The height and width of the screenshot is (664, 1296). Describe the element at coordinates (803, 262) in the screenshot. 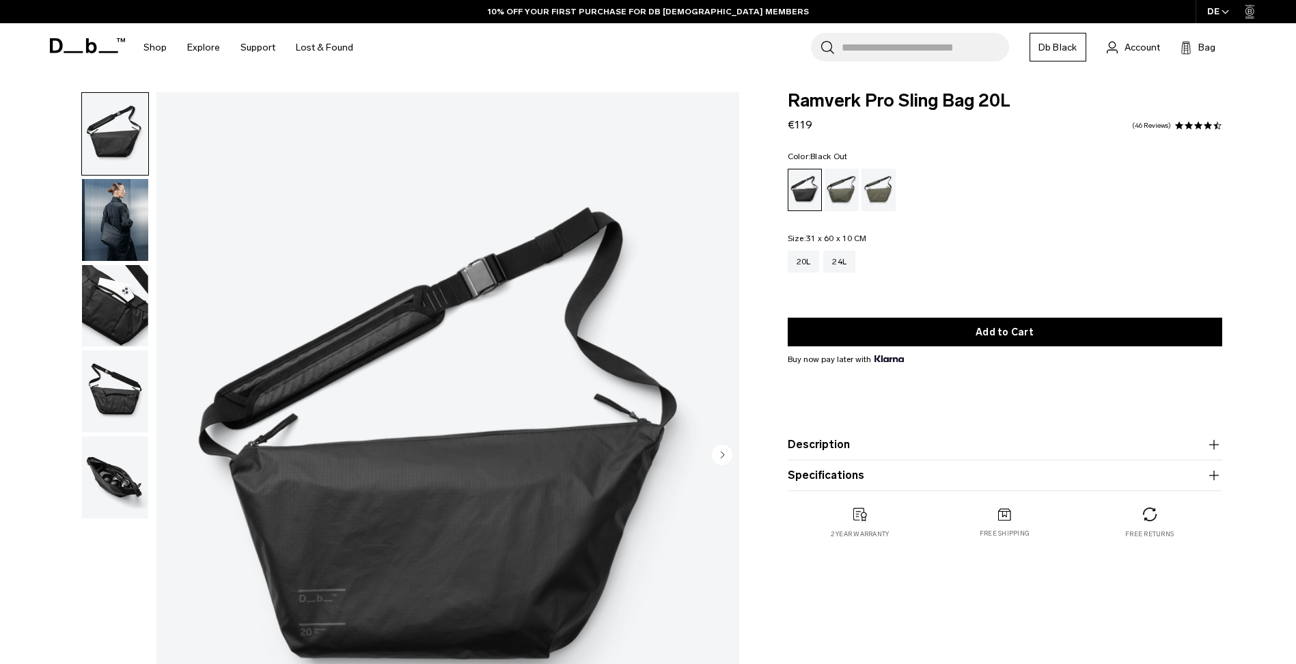

I see `a: 20L` at that location.